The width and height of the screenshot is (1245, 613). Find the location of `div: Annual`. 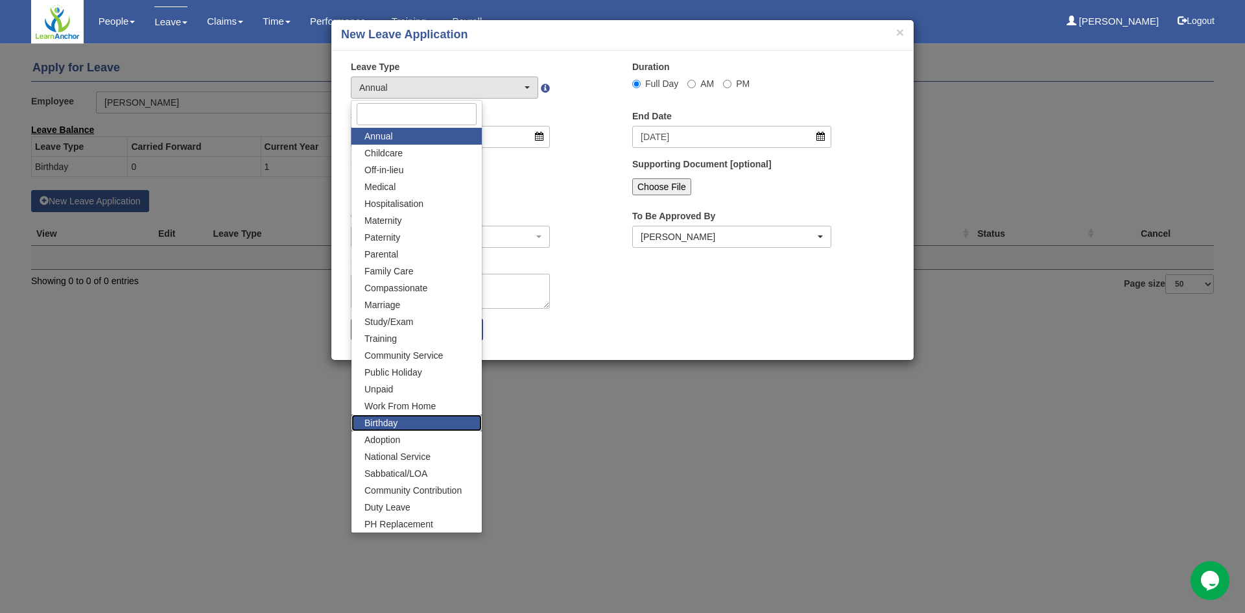

div: Annual is located at coordinates (440, 88).